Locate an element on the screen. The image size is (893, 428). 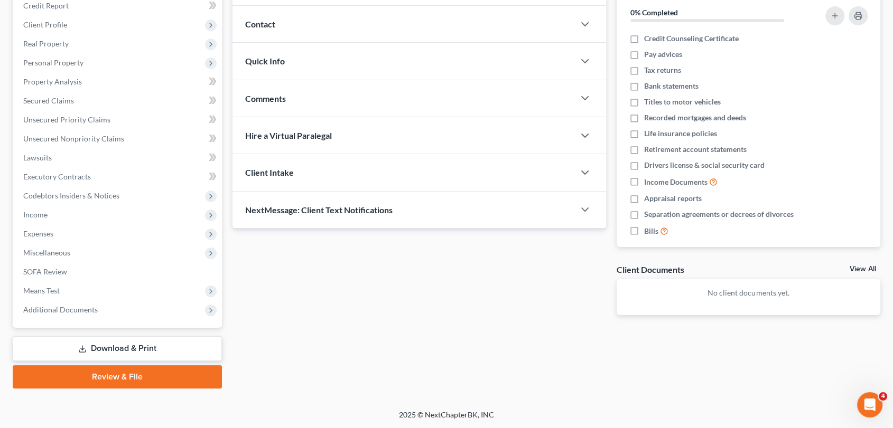
span: NextMessage: Client Text Notifications is located at coordinates (318, 210).